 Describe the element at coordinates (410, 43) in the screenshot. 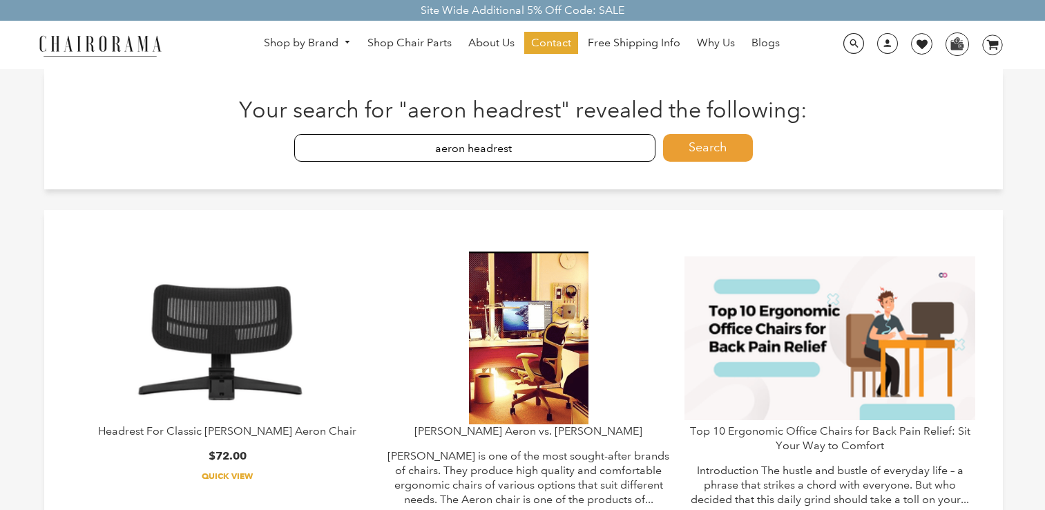

I see `a: Shop Chair Parts` at that location.